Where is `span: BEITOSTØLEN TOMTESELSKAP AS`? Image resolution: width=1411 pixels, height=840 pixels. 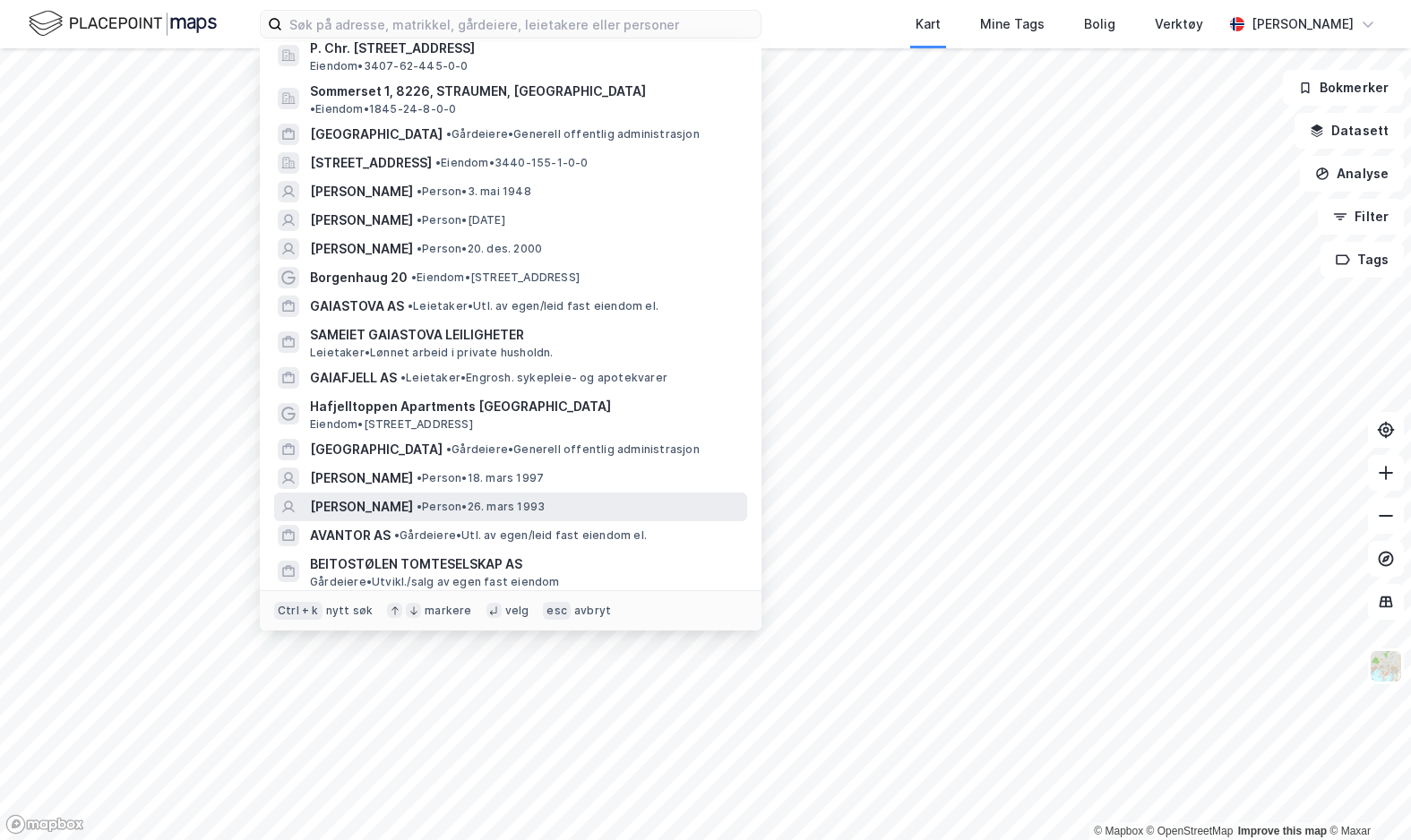 span: BEITOSTØLEN TOMTESELSKAP AS is located at coordinates (525, 564).